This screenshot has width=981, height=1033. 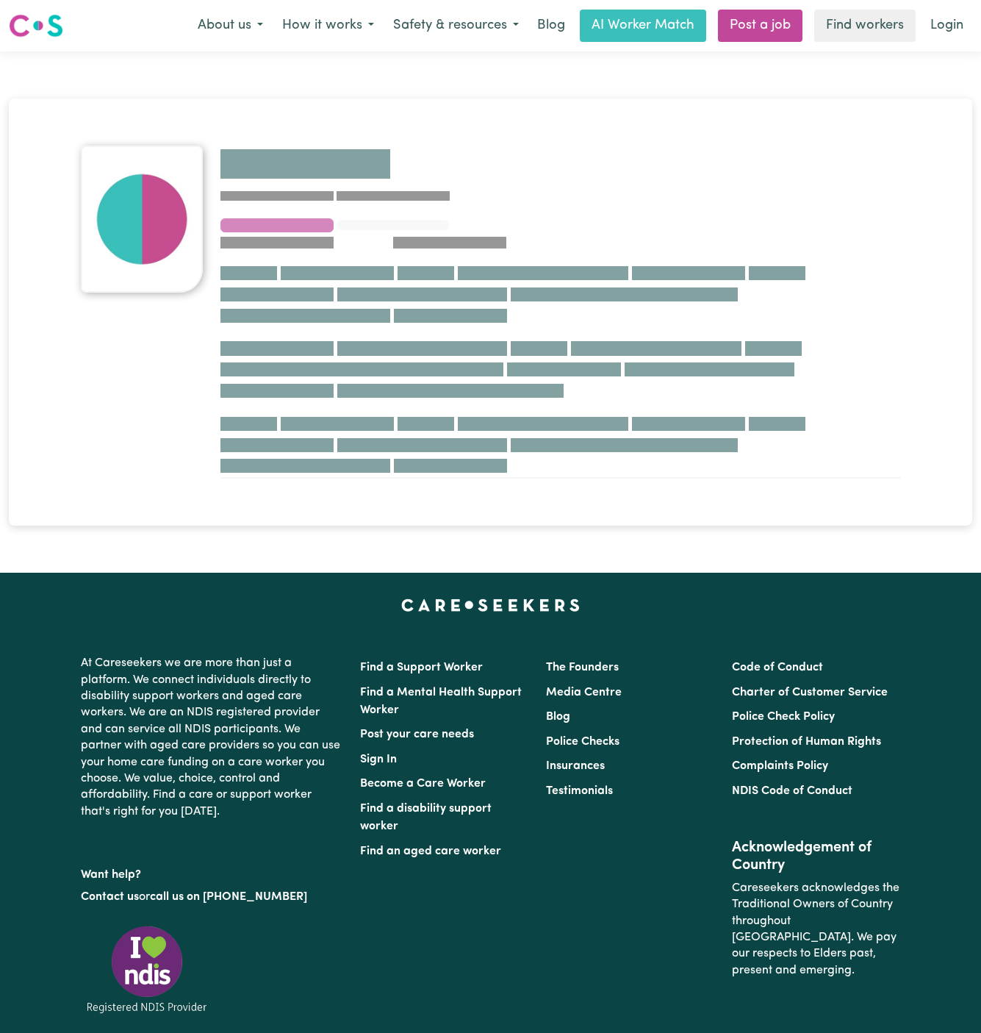 I want to click on p: At Careseekers we are more than just a platform. We connect individuals directly to disability su..., so click(x=212, y=737).